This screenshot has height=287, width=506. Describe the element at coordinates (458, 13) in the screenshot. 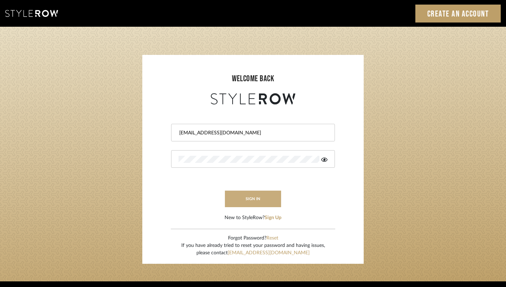

I see `a: Create an Account` at that location.